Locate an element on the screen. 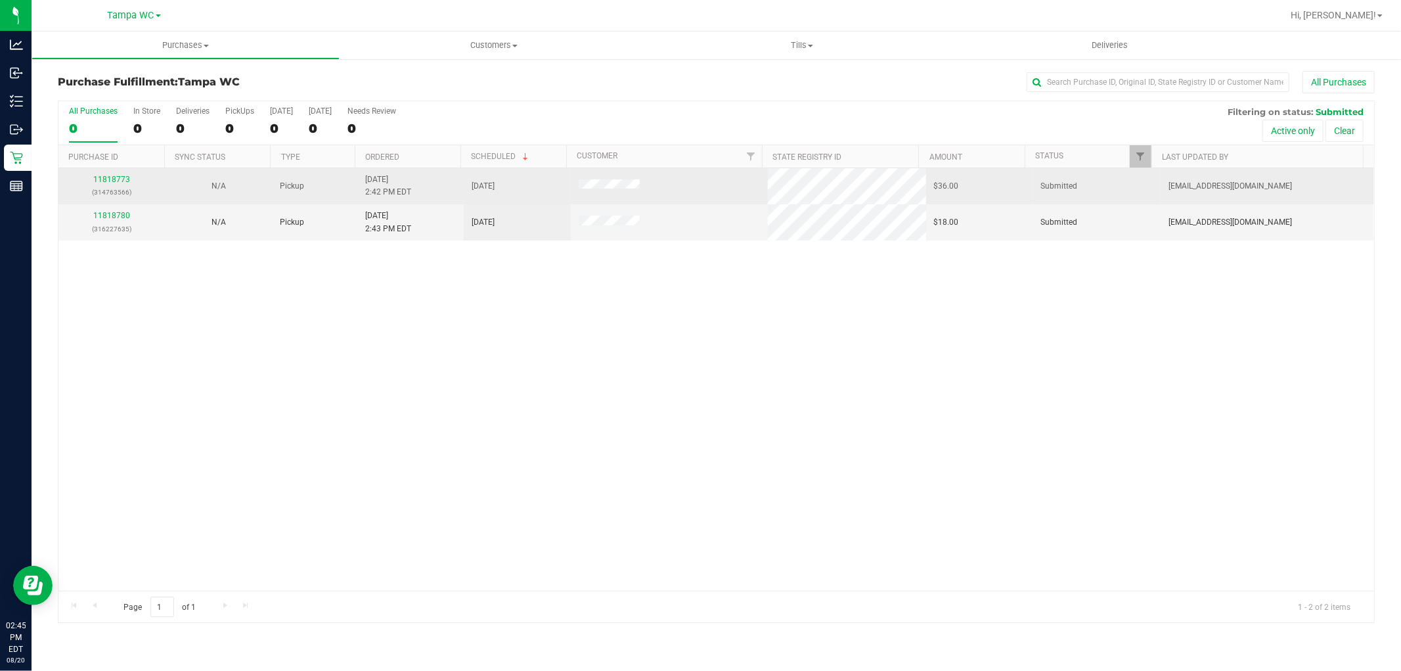 The image size is (1401, 671). input: 1 is located at coordinates (162, 606).